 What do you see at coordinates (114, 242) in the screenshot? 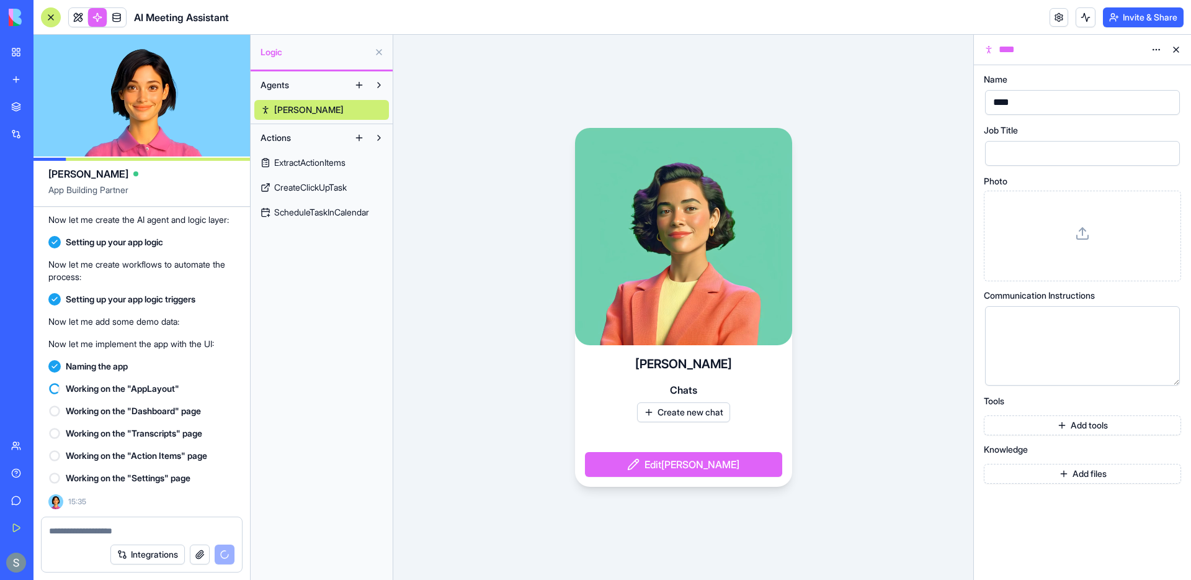
I see `span: Setting up your app logic` at bounding box center [114, 242].